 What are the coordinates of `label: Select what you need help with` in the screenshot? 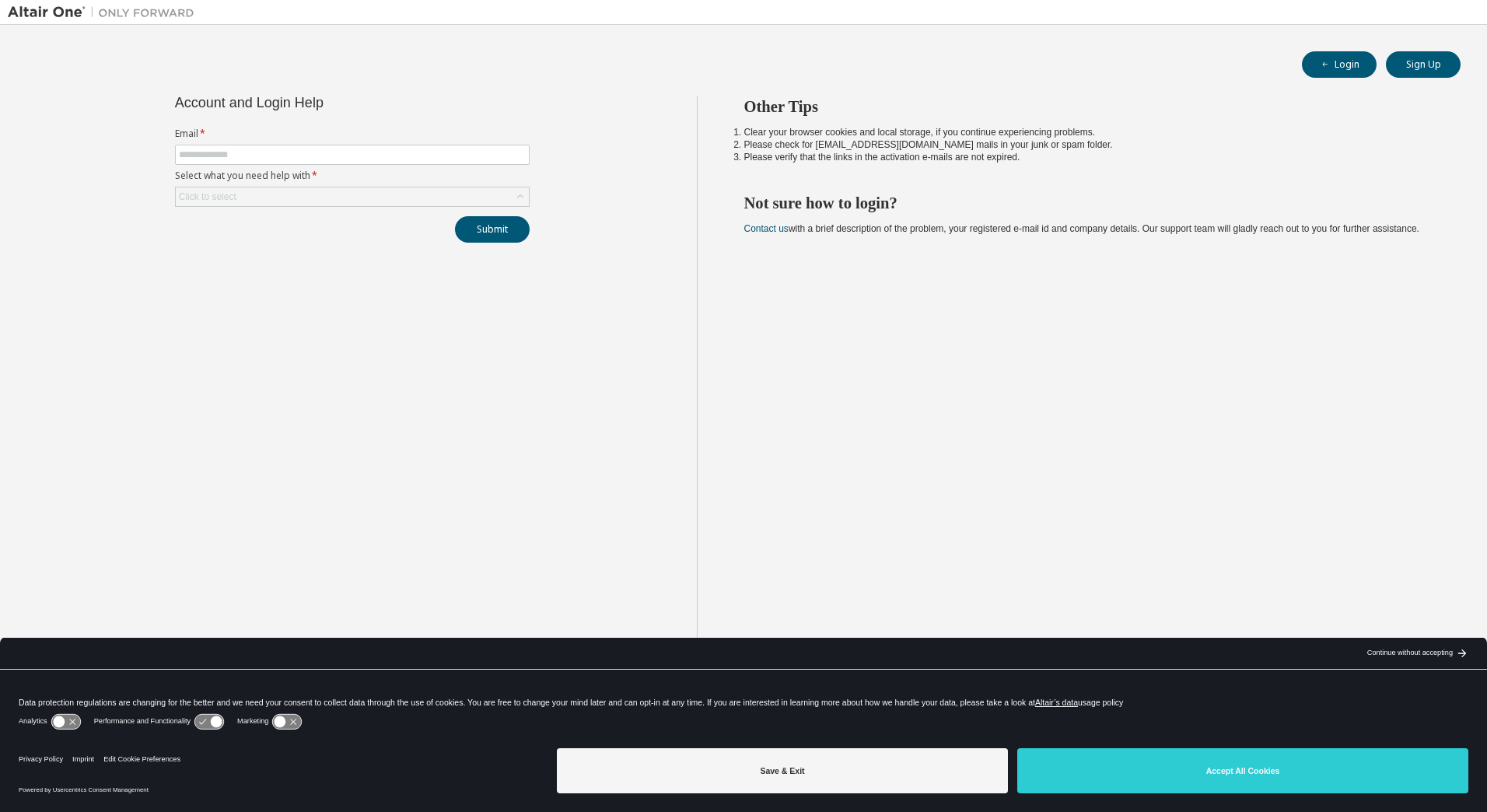 It's located at (353, 175).